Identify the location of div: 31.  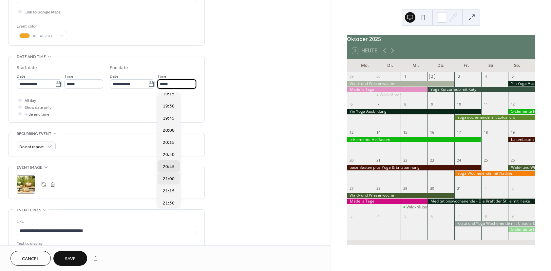
(458, 188).